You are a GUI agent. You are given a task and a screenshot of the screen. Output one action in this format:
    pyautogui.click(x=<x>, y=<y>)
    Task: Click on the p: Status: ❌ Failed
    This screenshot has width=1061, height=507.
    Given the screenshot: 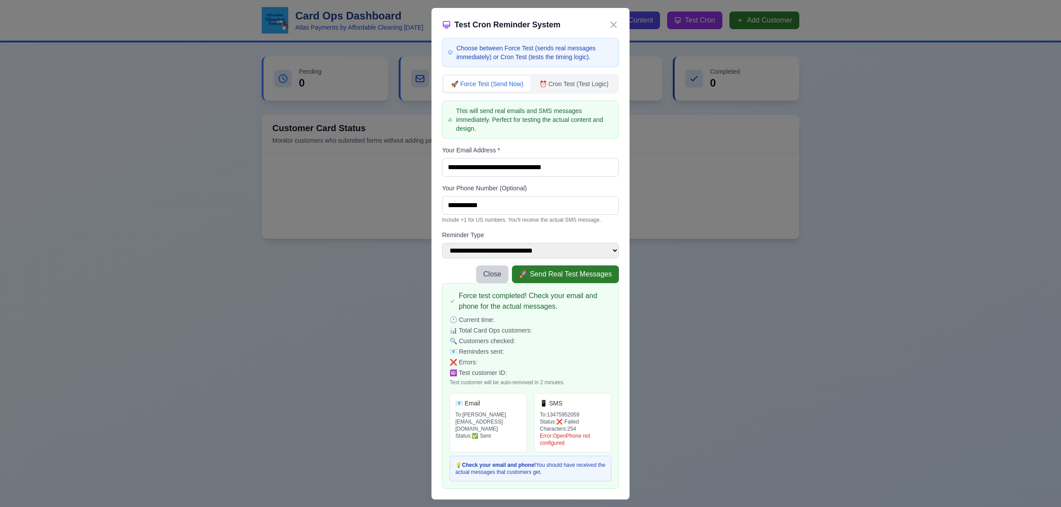 What is the action you would take?
    pyautogui.click(x=572, y=422)
    